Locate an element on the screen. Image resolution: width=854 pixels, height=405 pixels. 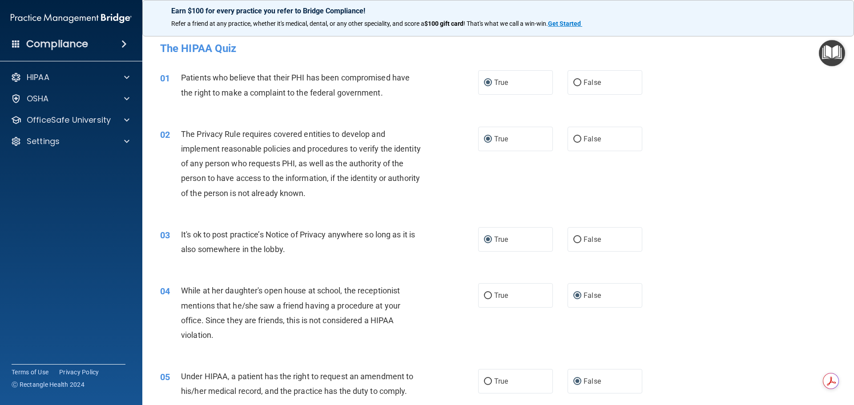
span: 01 is located at coordinates (165, 78).